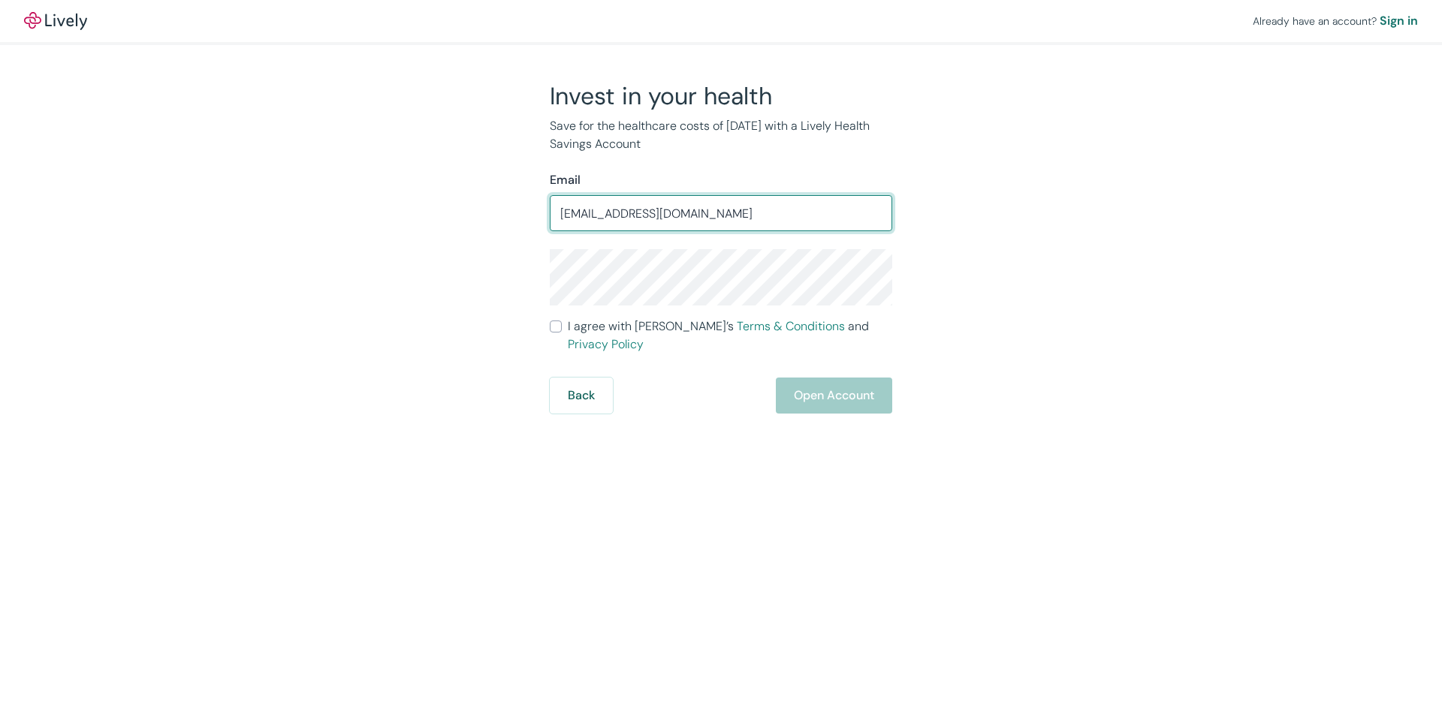 This screenshot has width=1442, height=719. Describe the element at coordinates (56, 21) in the screenshot. I see `img: Lively` at that location.